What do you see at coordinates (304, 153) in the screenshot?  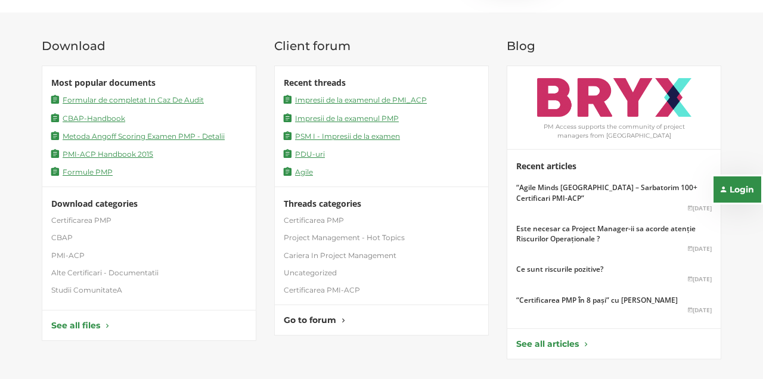 I see `a: PDU-uri` at bounding box center [304, 153].